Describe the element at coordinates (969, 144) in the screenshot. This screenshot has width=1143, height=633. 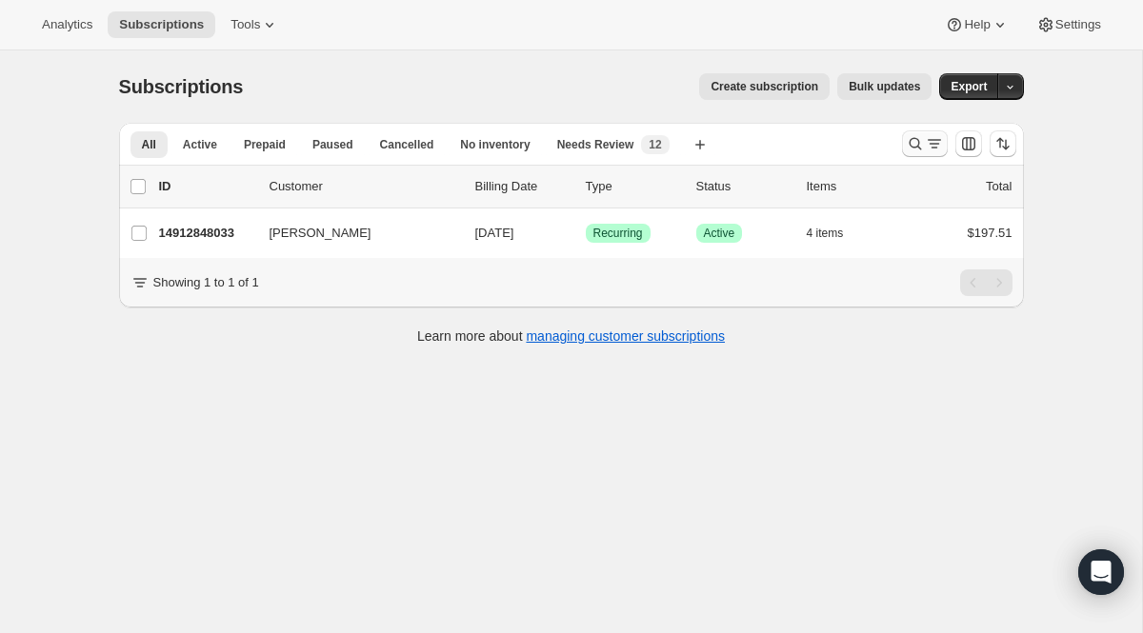
I see `button: Customize table column order and visibility` at that location.